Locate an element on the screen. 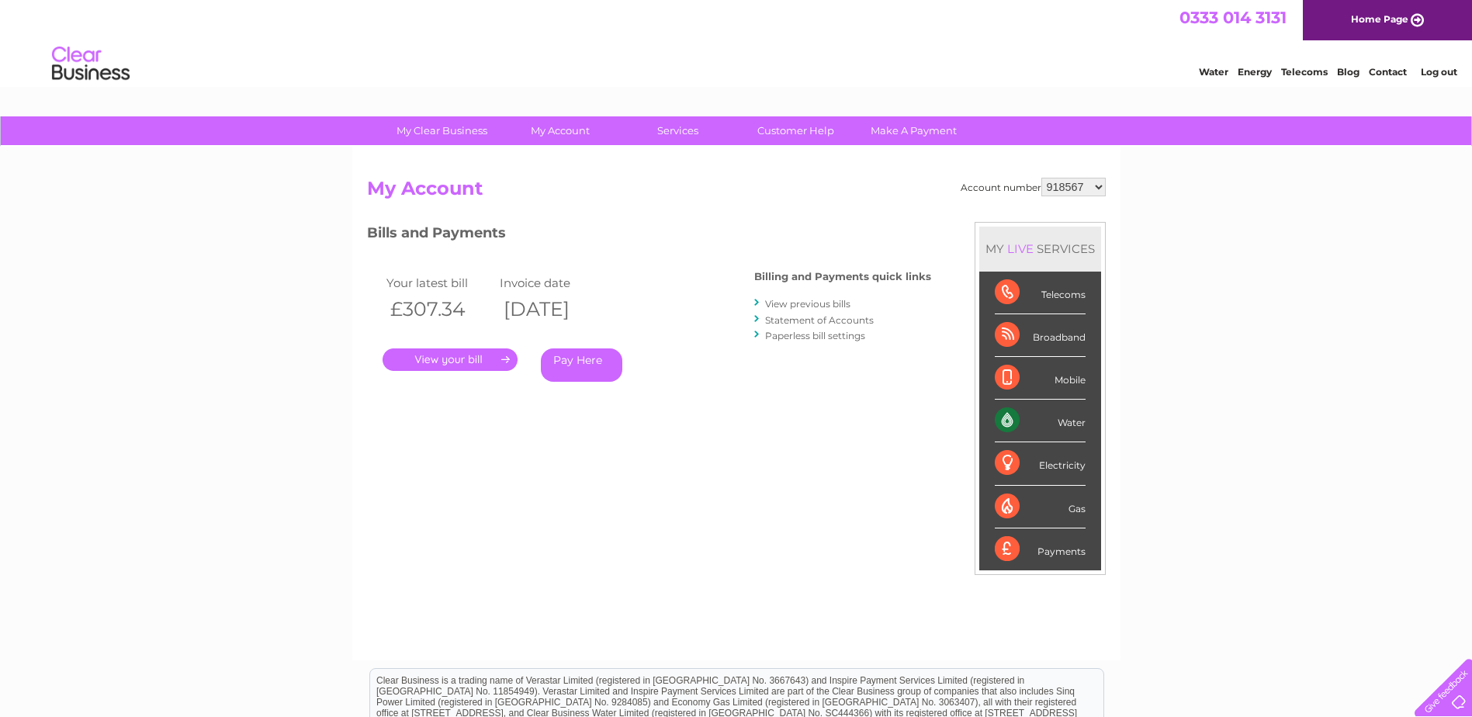  a: Telecoms is located at coordinates (1305, 71).